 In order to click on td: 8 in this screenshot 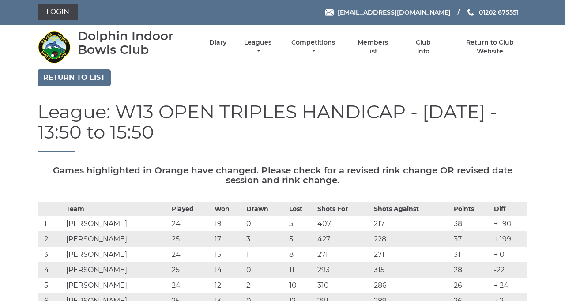, I will do `click(301, 255)`.